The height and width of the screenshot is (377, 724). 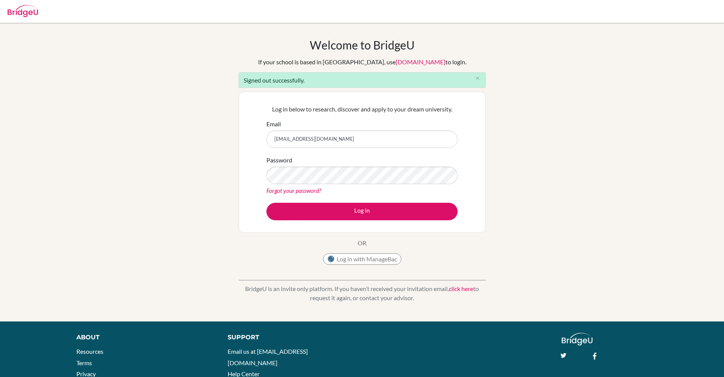 What do you see at coordinates (90, 351) in the screenshot?
I see `a: Resources` at bounding box center [90, 351].